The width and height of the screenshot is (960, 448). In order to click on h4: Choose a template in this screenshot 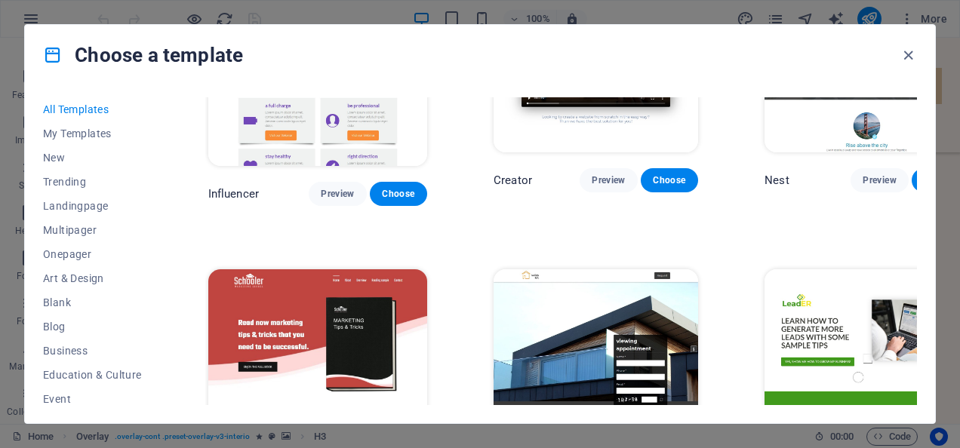, I will do `click(143, 55)`.